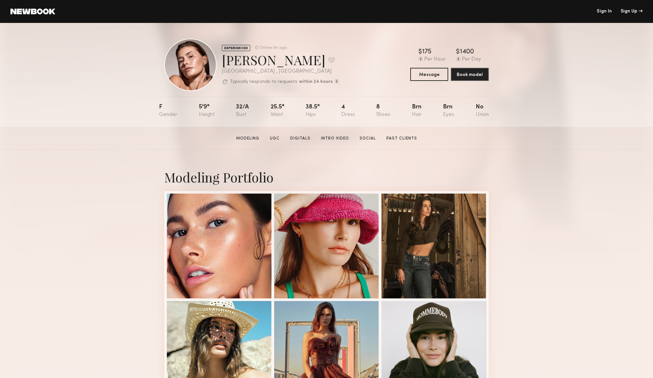 The image size is (653, 378). Describe the element at coordinates (168, 111) in the screenshot. I see `div: F` at that location.